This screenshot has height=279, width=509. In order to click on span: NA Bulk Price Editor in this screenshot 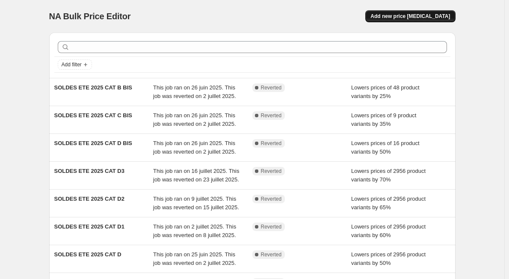, I will do `click(90, 16)`.